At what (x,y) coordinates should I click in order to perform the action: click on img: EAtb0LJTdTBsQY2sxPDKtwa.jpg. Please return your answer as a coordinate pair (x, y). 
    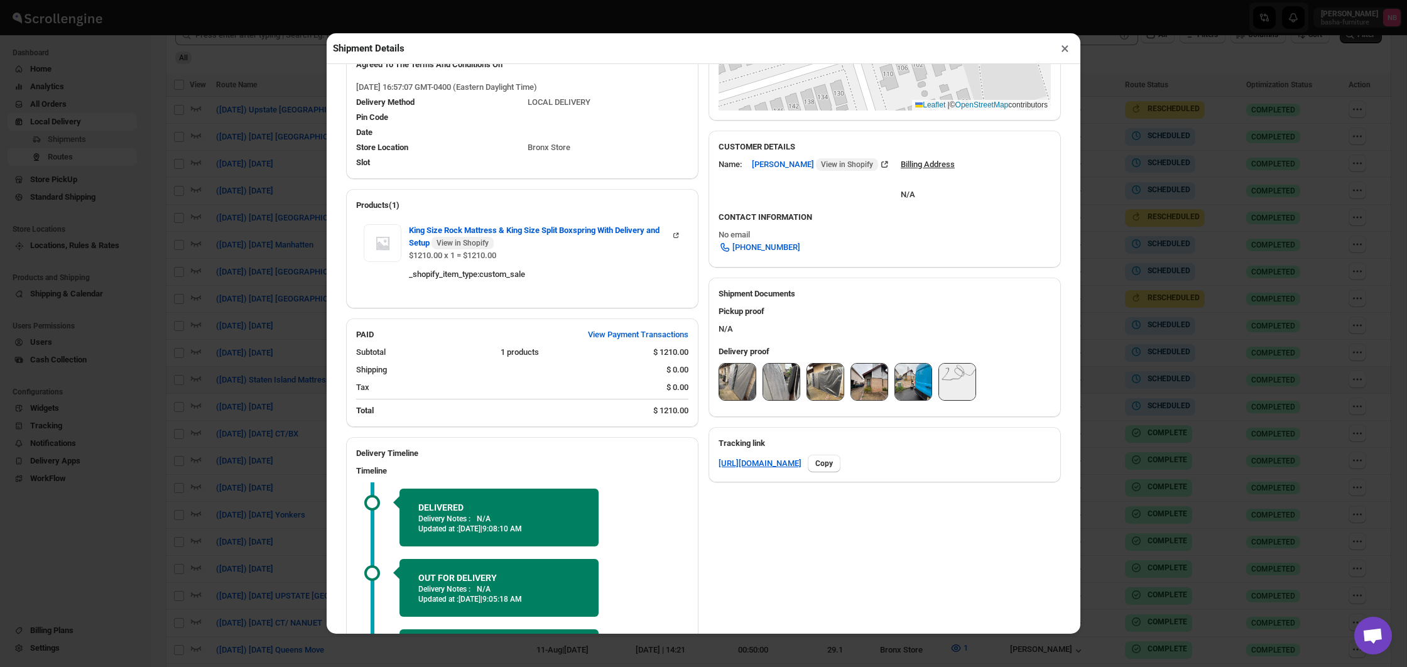
    Looking at the image, I should click on (737, 382).